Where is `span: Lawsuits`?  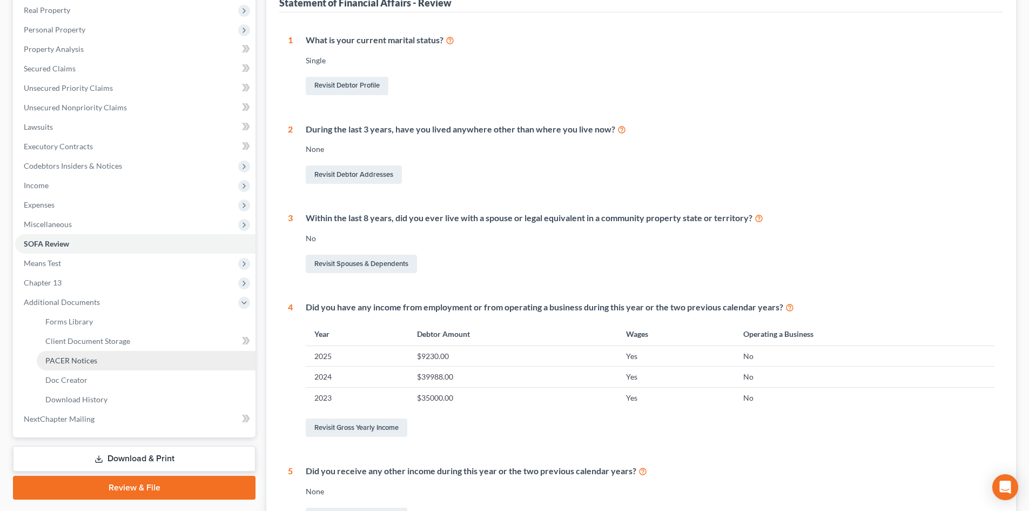
span: Lawsuits is located at coordinates (38, 126).